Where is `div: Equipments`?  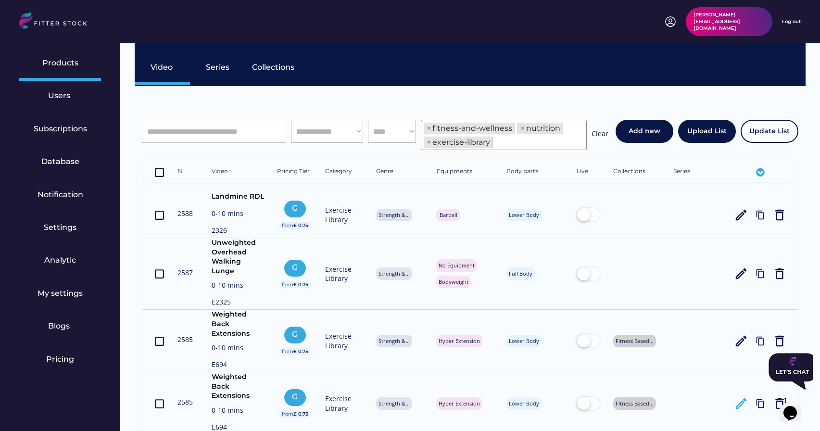
div: Equipments is located at coordinates (465, 172).